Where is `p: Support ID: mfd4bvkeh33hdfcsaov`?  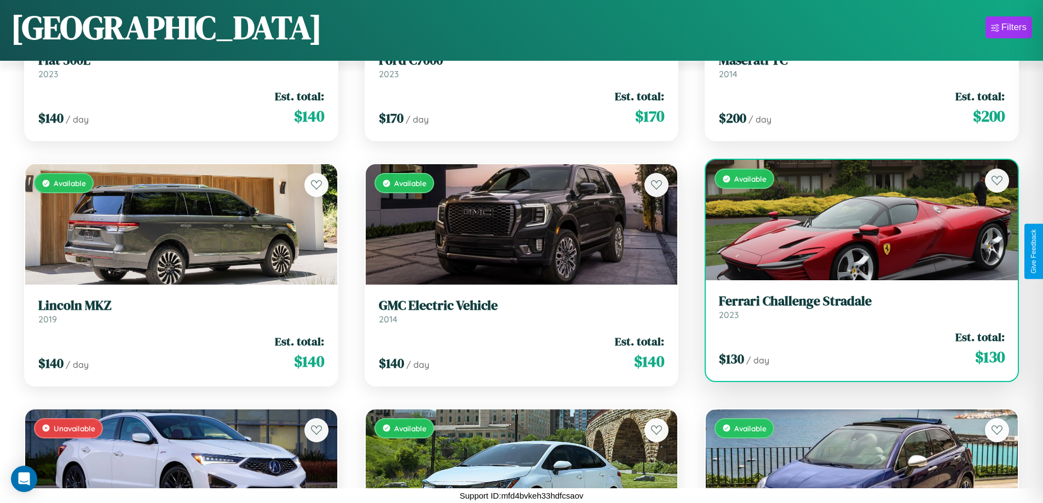 p: Support ID: mfd4bvkeh33hdfcsaov is located at coordinates (522, 495).